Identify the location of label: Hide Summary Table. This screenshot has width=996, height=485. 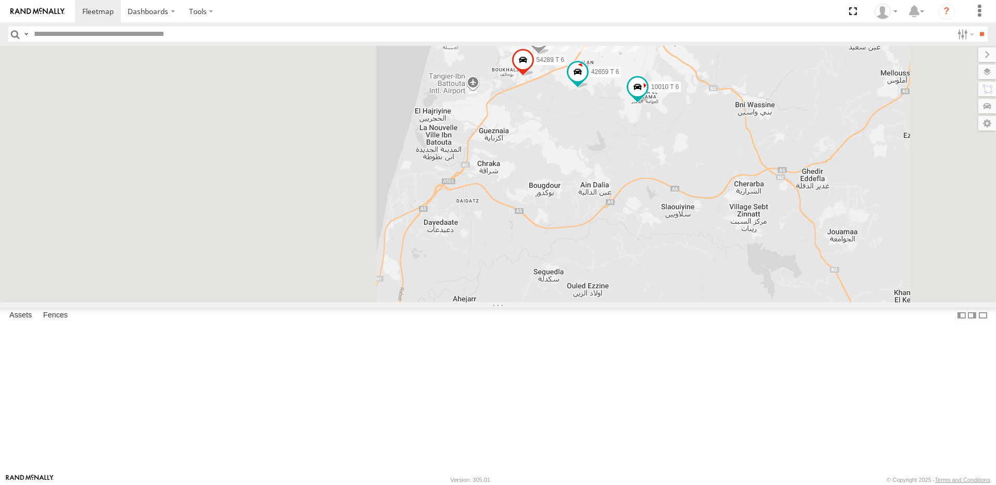
(983, 315).